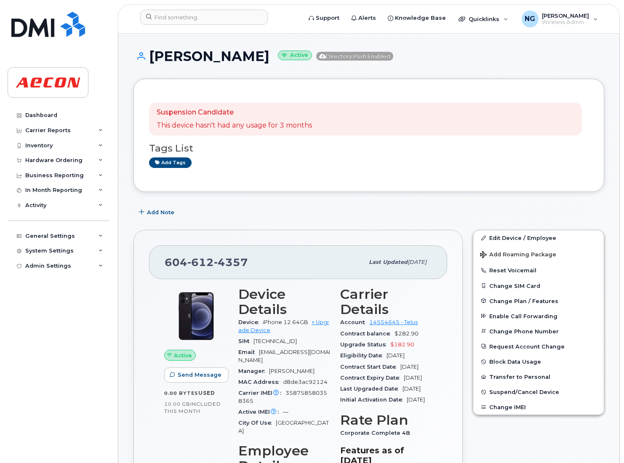 The height and width of the screenshot is (463, 624). Describe the element at coordinates (234, 112) in the screenshot. I see `p: Suspension Candidate` at that location.